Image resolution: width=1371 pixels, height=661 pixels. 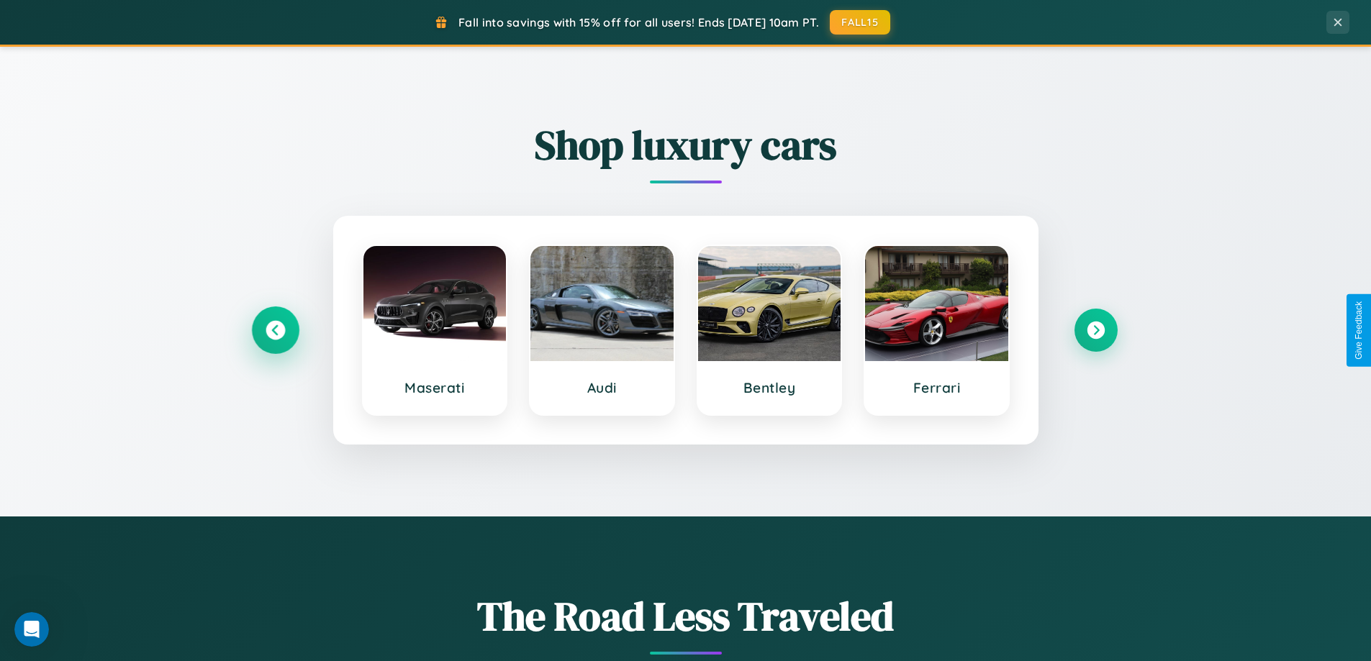 I want to click on h3: Ferrari, so click(x=936, y=388).